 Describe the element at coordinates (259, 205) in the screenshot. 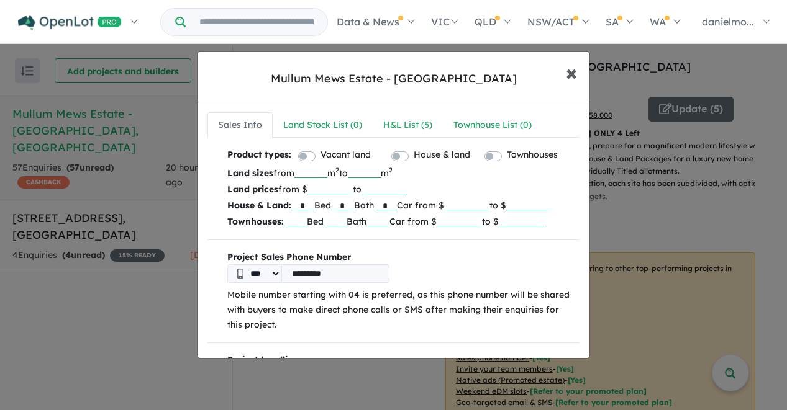

I see `b: House & Land:` at that location.